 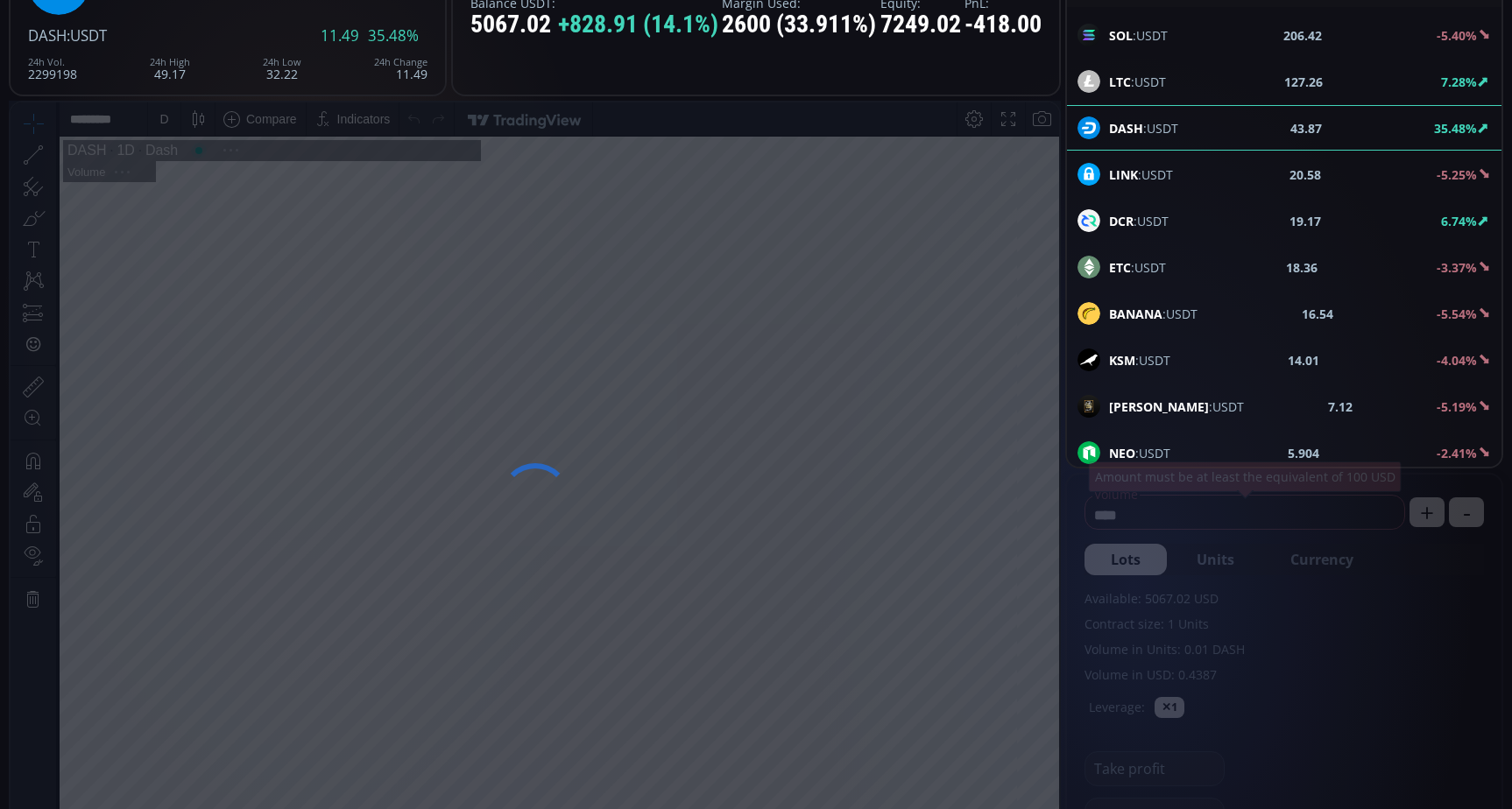 What do you see at coordinates (994, 775) in the screenshot?
I see `div: log` at bounding box center [994, 775].